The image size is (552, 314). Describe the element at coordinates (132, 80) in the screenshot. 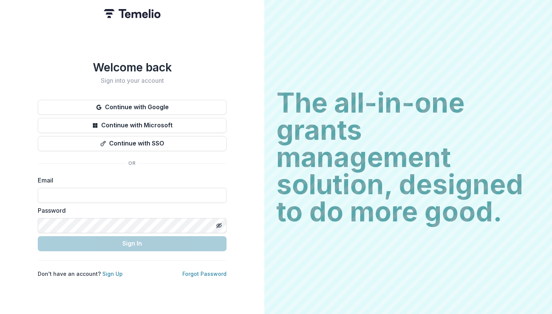

I see `h2: Sign into your account` at that location.